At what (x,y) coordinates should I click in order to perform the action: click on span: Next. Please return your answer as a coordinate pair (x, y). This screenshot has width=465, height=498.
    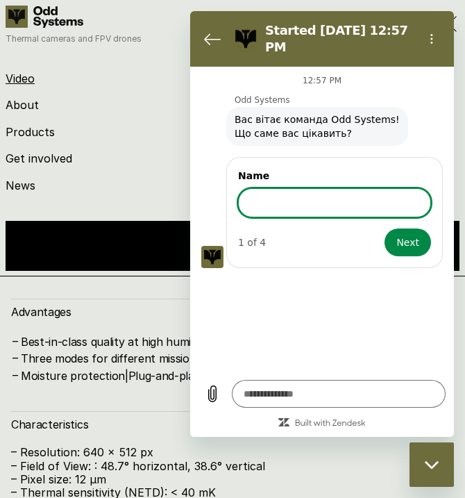
    Looking at the image, I should click on (217, 231).